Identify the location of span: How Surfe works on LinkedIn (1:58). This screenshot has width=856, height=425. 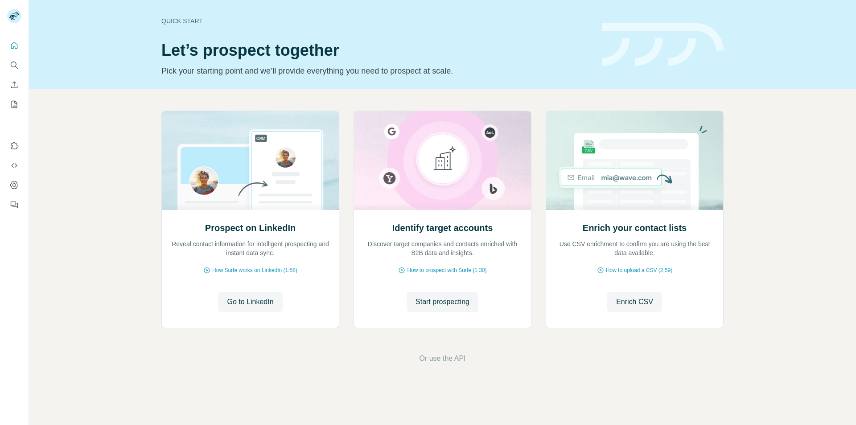
(255, 270).